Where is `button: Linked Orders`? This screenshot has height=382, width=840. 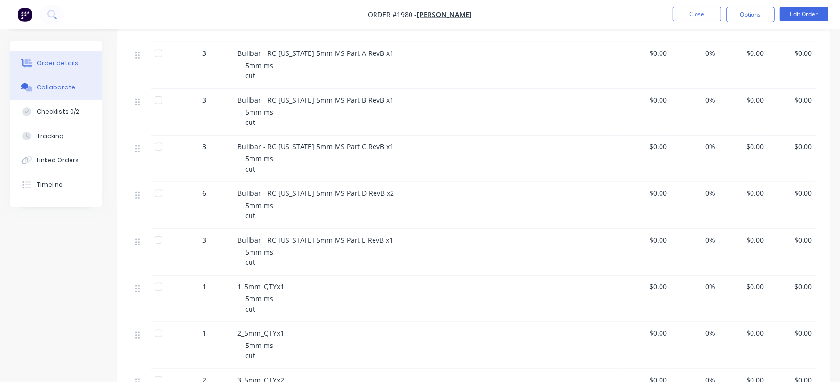
button: Linked Orders is located at coordinates (56, 161).